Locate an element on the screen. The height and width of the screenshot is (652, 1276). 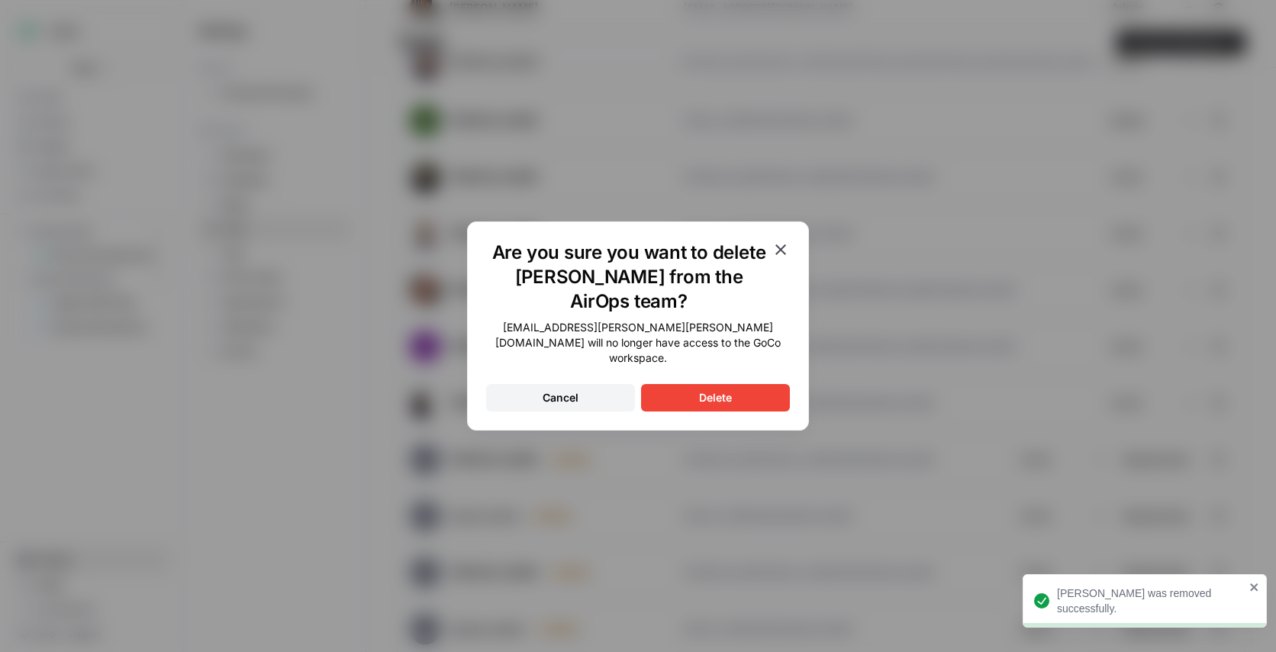
div: Cancel is located at coordinates (560, 398).